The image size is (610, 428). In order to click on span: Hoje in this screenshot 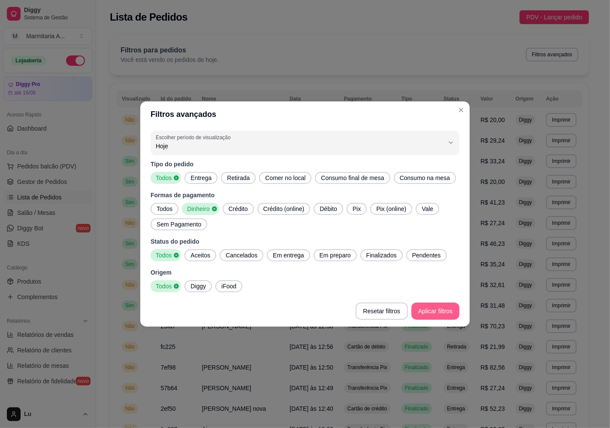, I will do `click(300, 146)`.